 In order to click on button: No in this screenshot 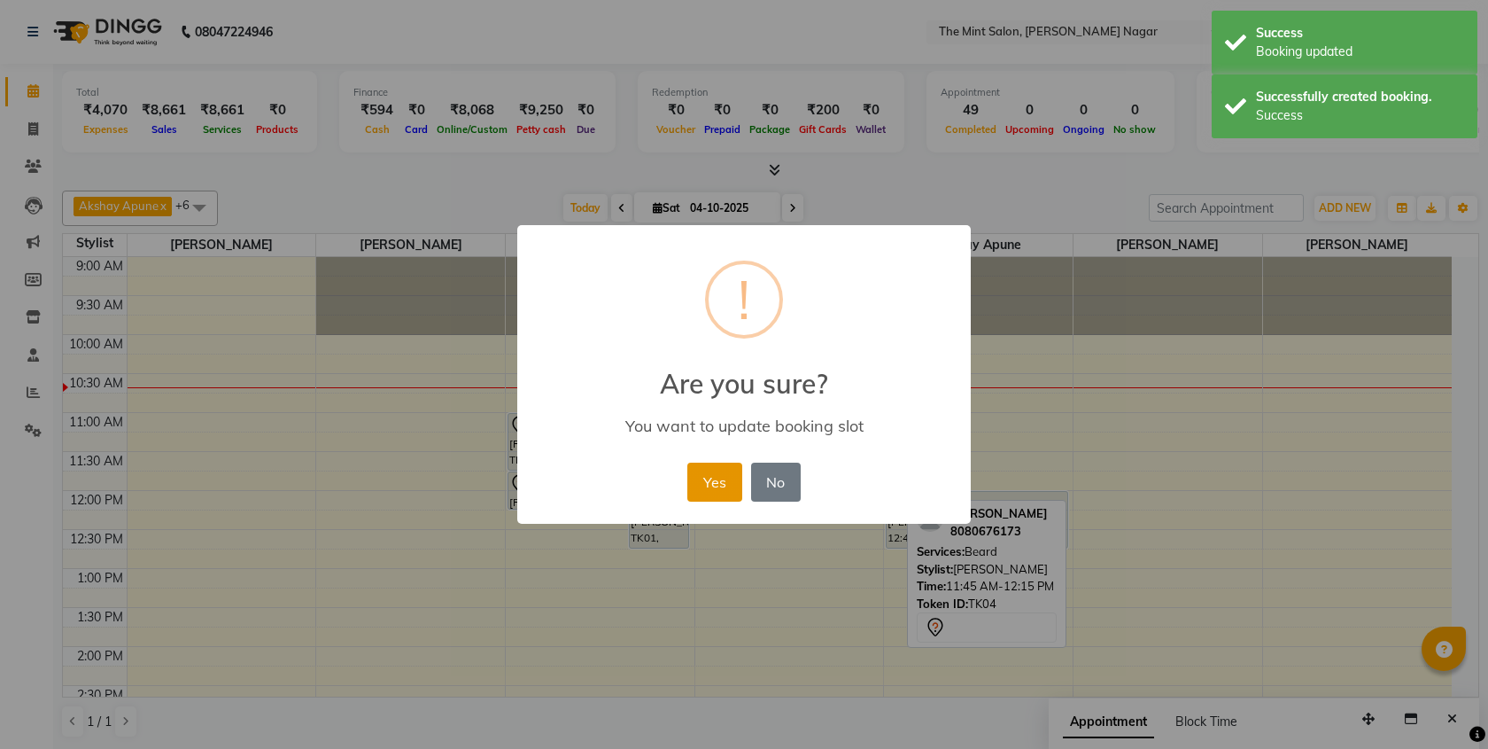, I will do `click(776, 482)`.